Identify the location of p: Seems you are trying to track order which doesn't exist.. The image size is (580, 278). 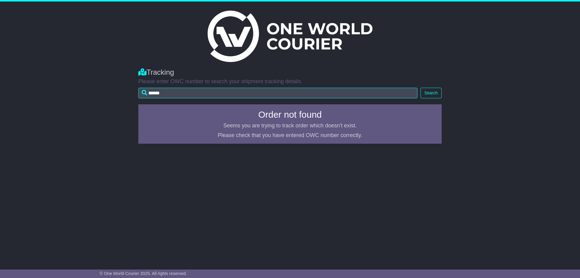
(290, 126).